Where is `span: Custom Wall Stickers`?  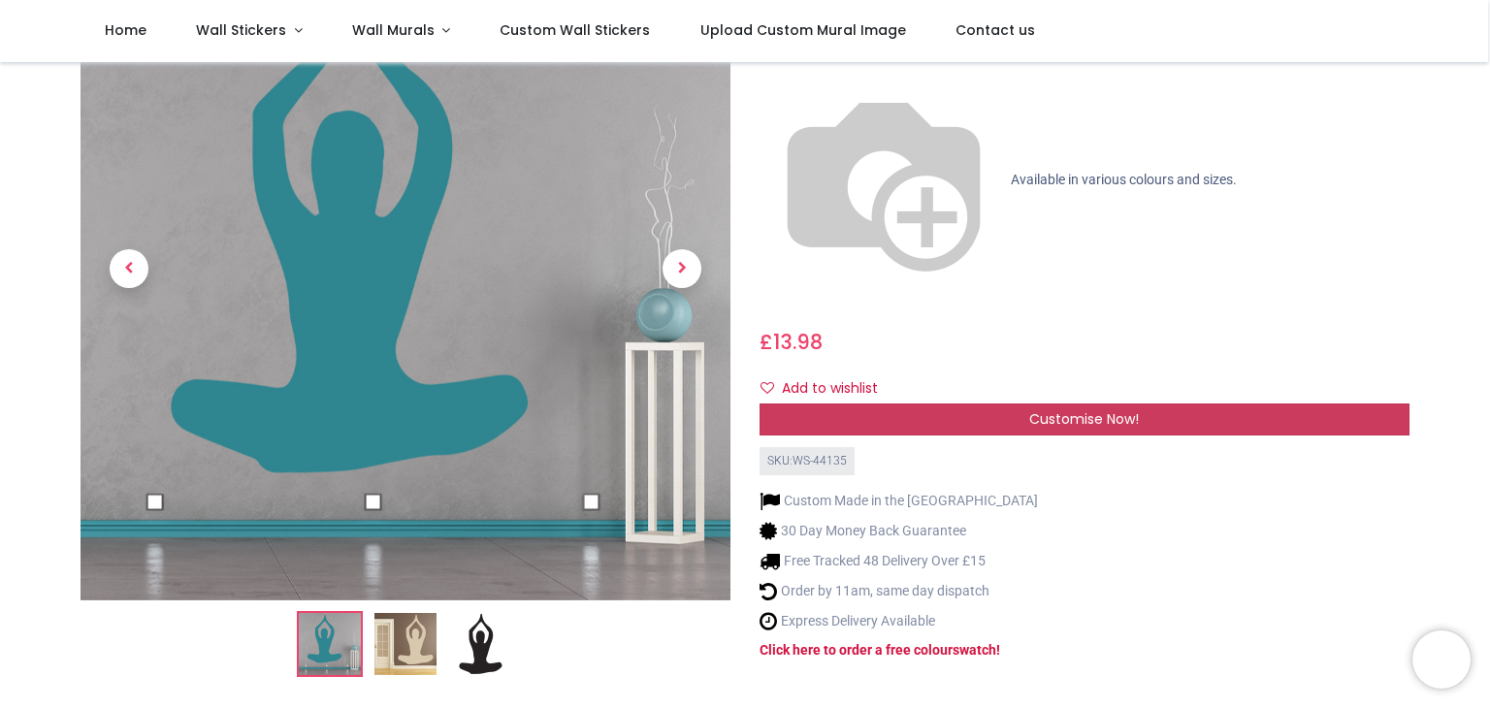 span: Custom Wall Stickers is located at coordinates (574, 30).